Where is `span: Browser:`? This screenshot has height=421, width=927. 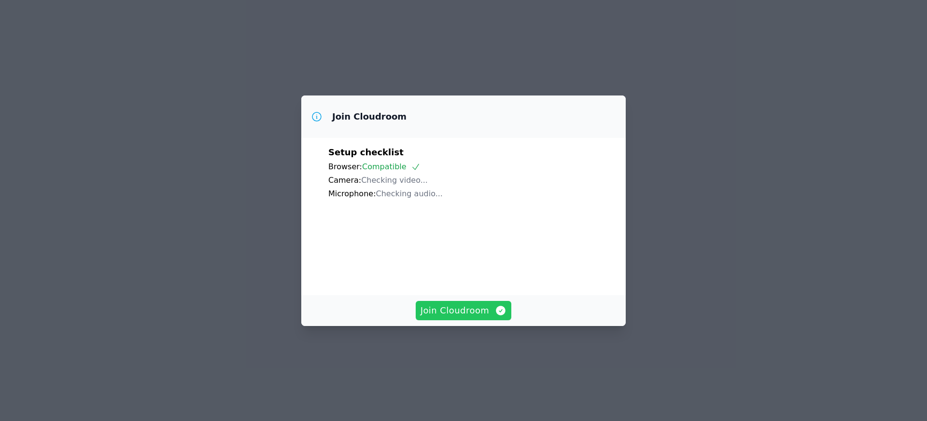
span: Browser: is located at coordinates (345, 167).